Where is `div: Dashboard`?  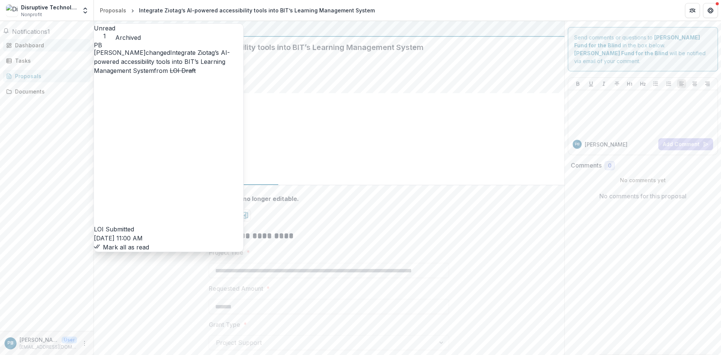 div: Dashboard is located at coordinates (50, 45).